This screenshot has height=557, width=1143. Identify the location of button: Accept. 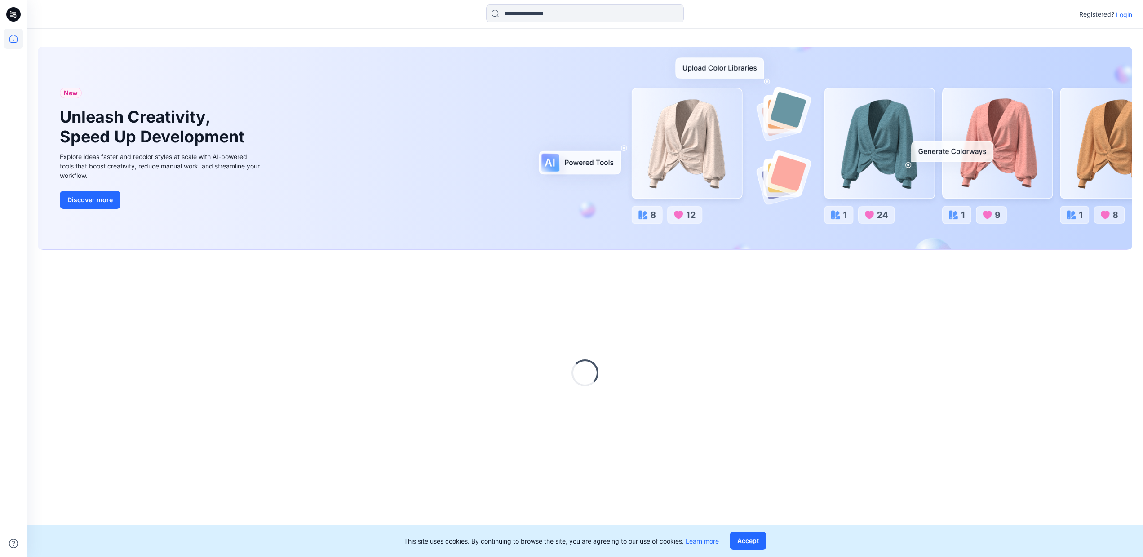
(748, 541).